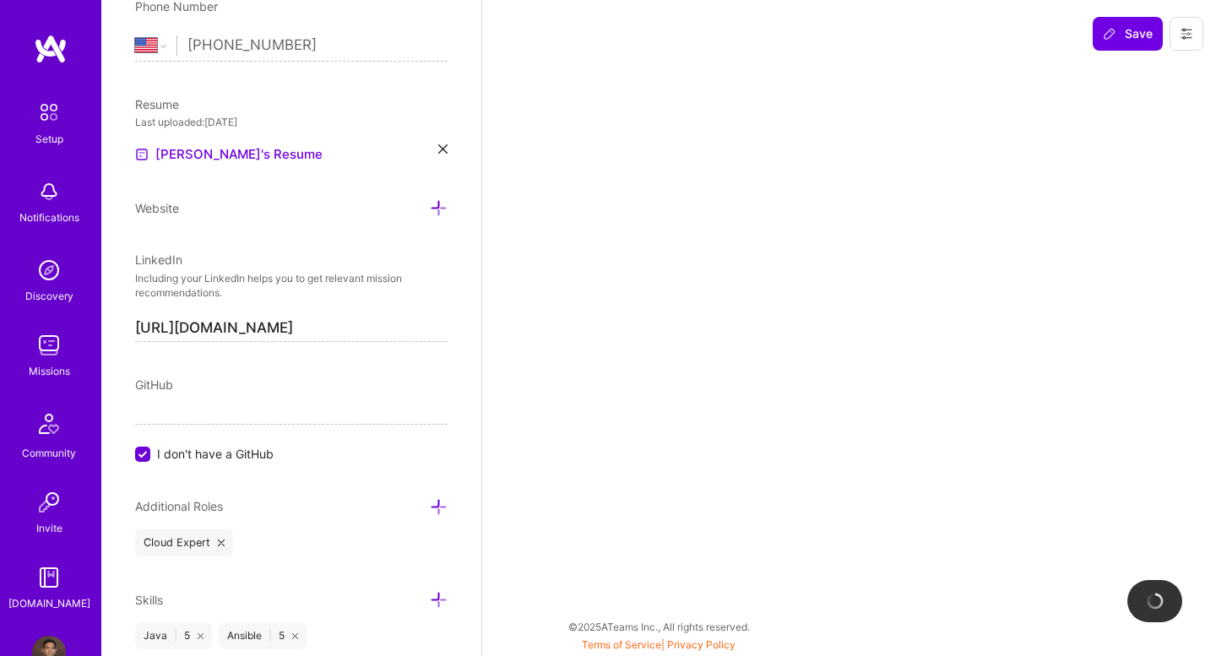  What do you see at coordinates (49, 371) in the screenshot?
I see `div: Missions` at bounding box center [49, 371].